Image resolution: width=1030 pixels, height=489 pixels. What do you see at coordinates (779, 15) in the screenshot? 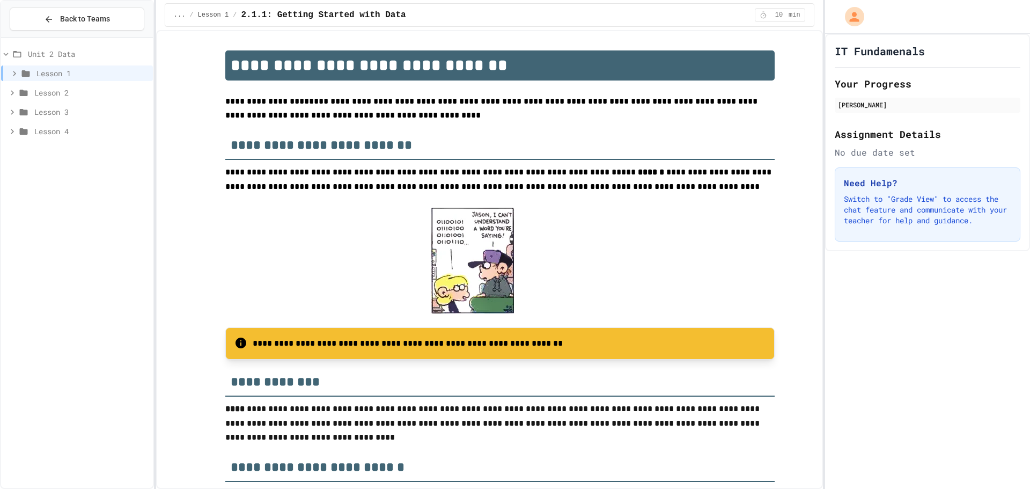
I see `span: 10` at bounding box center [779, 15].